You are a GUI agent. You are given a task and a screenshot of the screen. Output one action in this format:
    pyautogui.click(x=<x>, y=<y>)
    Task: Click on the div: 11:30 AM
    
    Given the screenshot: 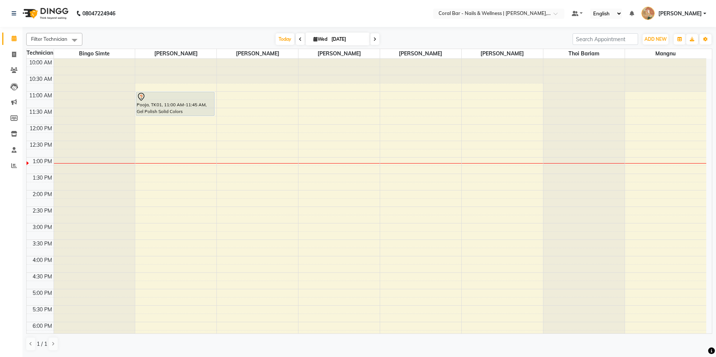 What is the action you would take?
    pyautogui.click(x=40, y=112)
    